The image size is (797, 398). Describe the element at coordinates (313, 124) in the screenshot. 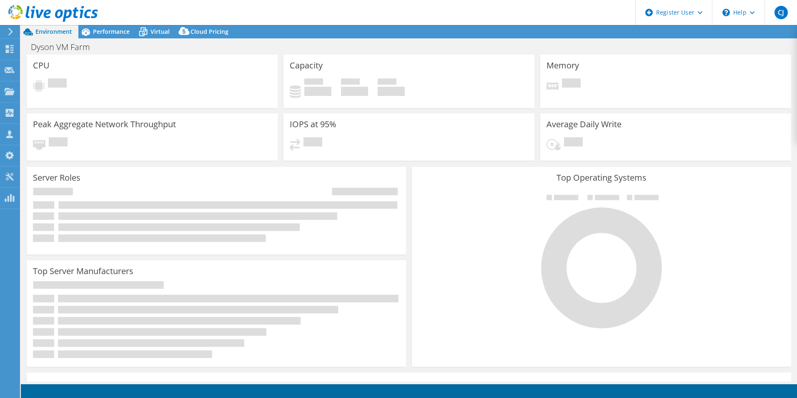

I see `h3: IOPS at 95%` at that location.